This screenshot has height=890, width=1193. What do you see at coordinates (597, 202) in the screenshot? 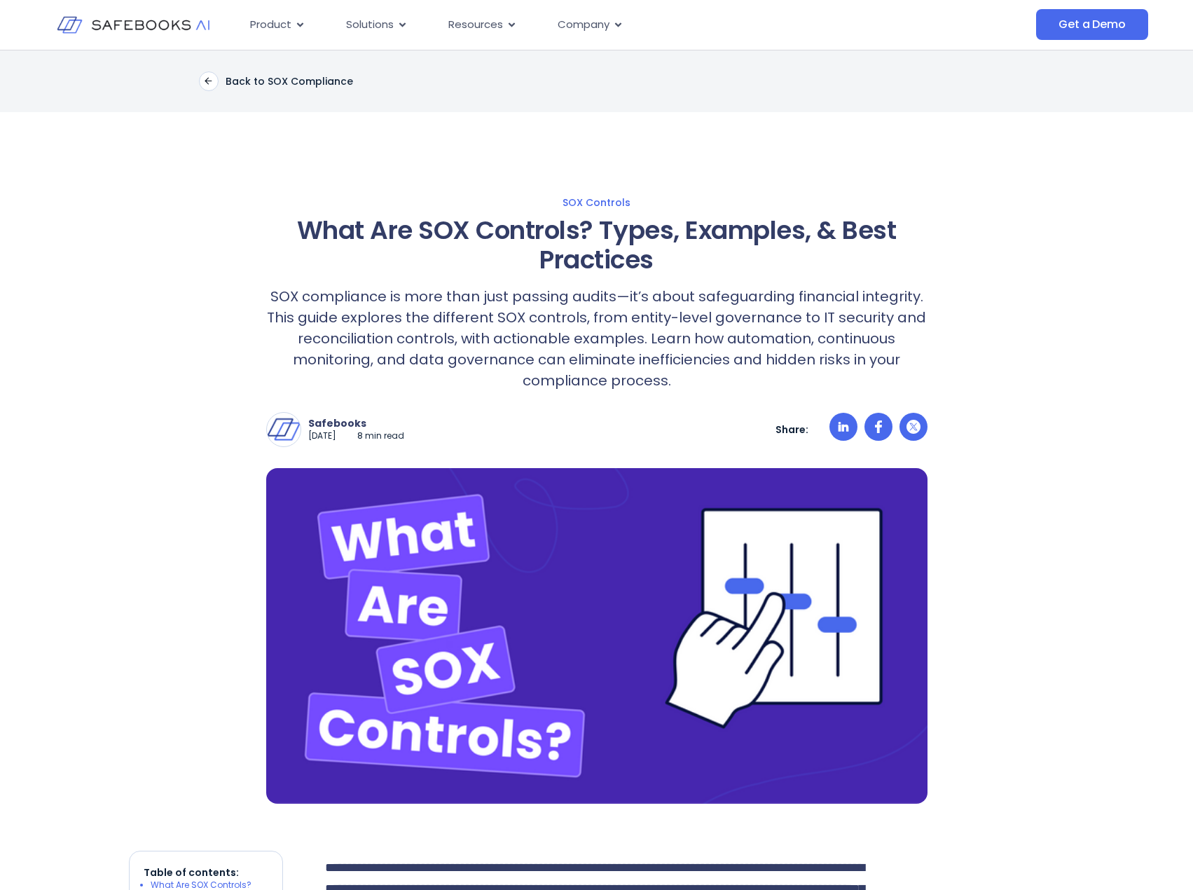
I see `a: SOX Controls` at bounding box center [597, 202].